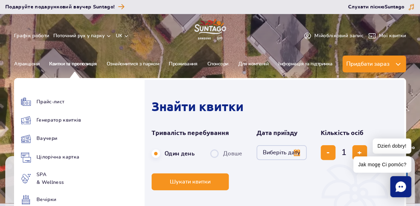 This screenshot has width=420, height=206. What do you see at coordinates (50, 178) in the screenshot?
I see `span: SPA & Wellness` at bounding box center [50, 178].